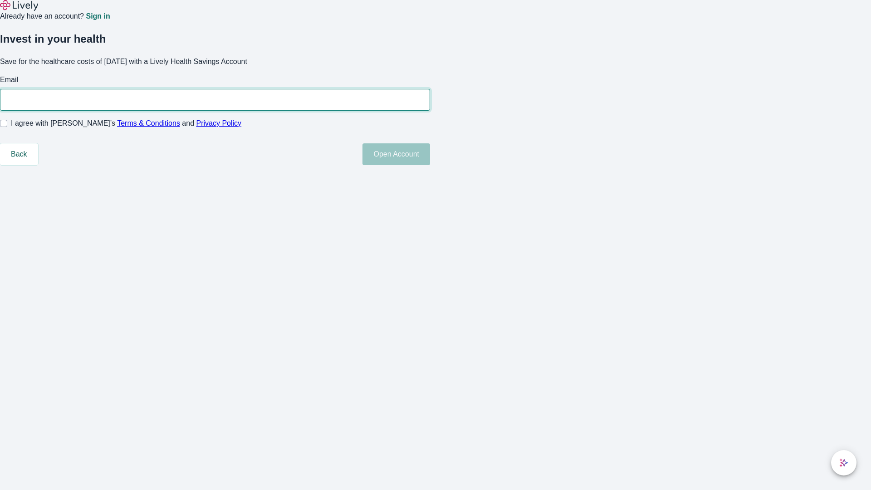  Describe the element at coordinates (148, 123) in the screenshot. I see `a: Terms & Conditions` at that location.